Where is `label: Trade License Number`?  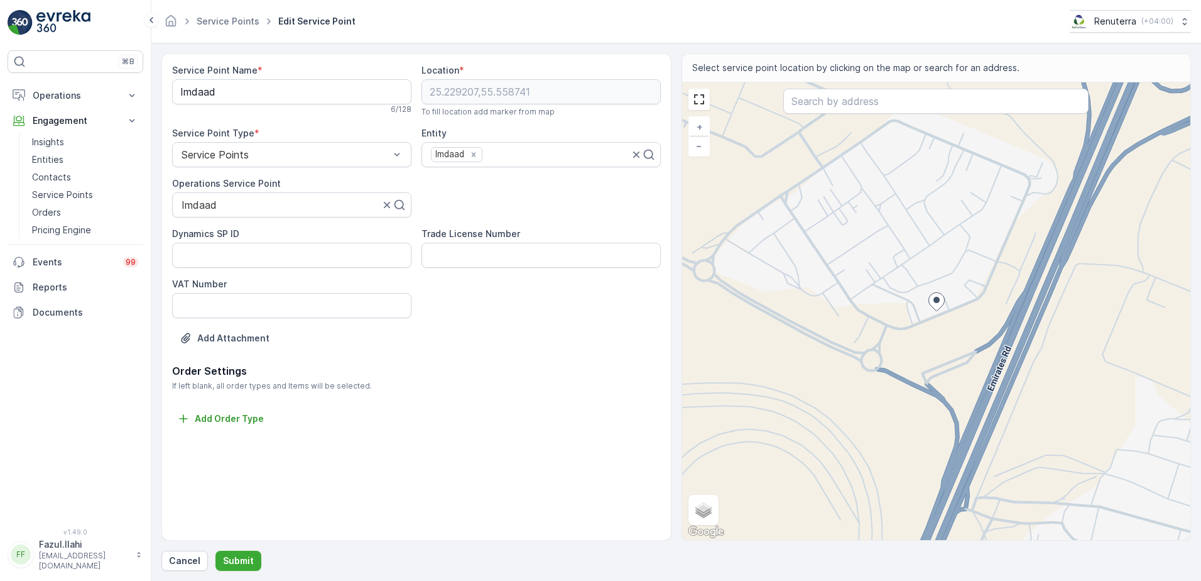
label: Trade License Number is located at coordinates (471, 233).